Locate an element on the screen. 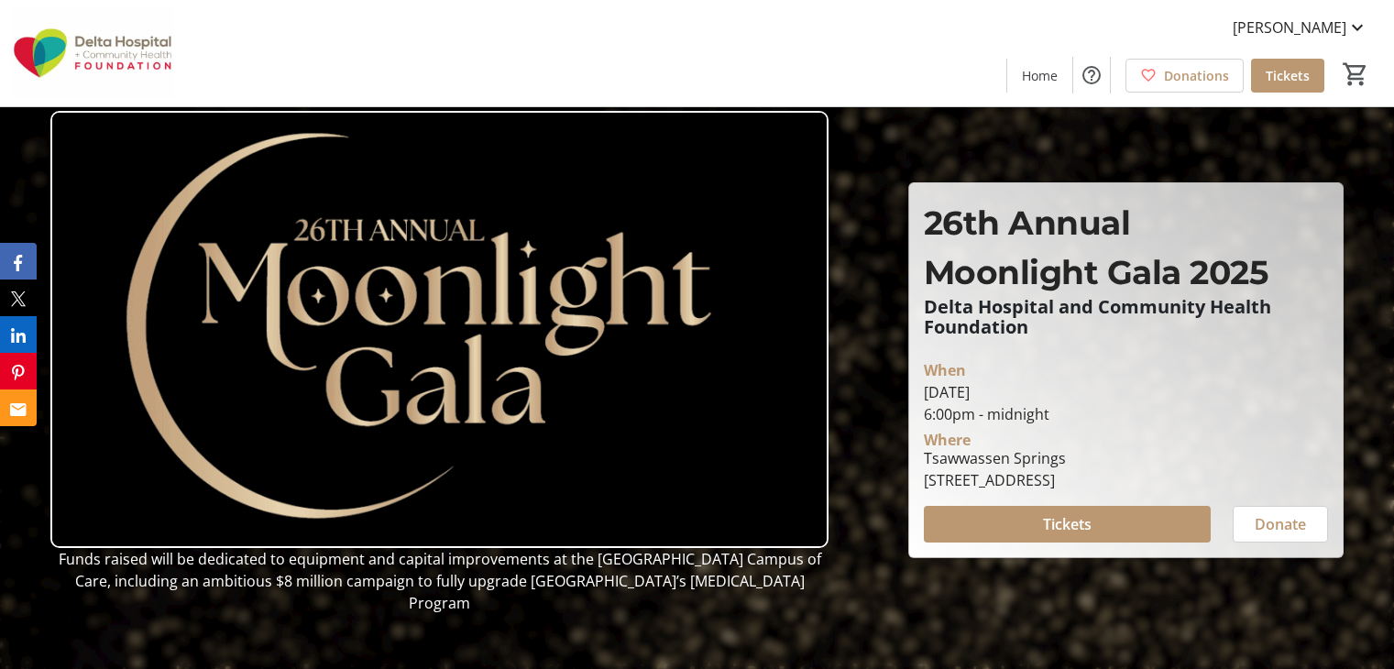  button: Tickets is located at coordinates (1067, 524).